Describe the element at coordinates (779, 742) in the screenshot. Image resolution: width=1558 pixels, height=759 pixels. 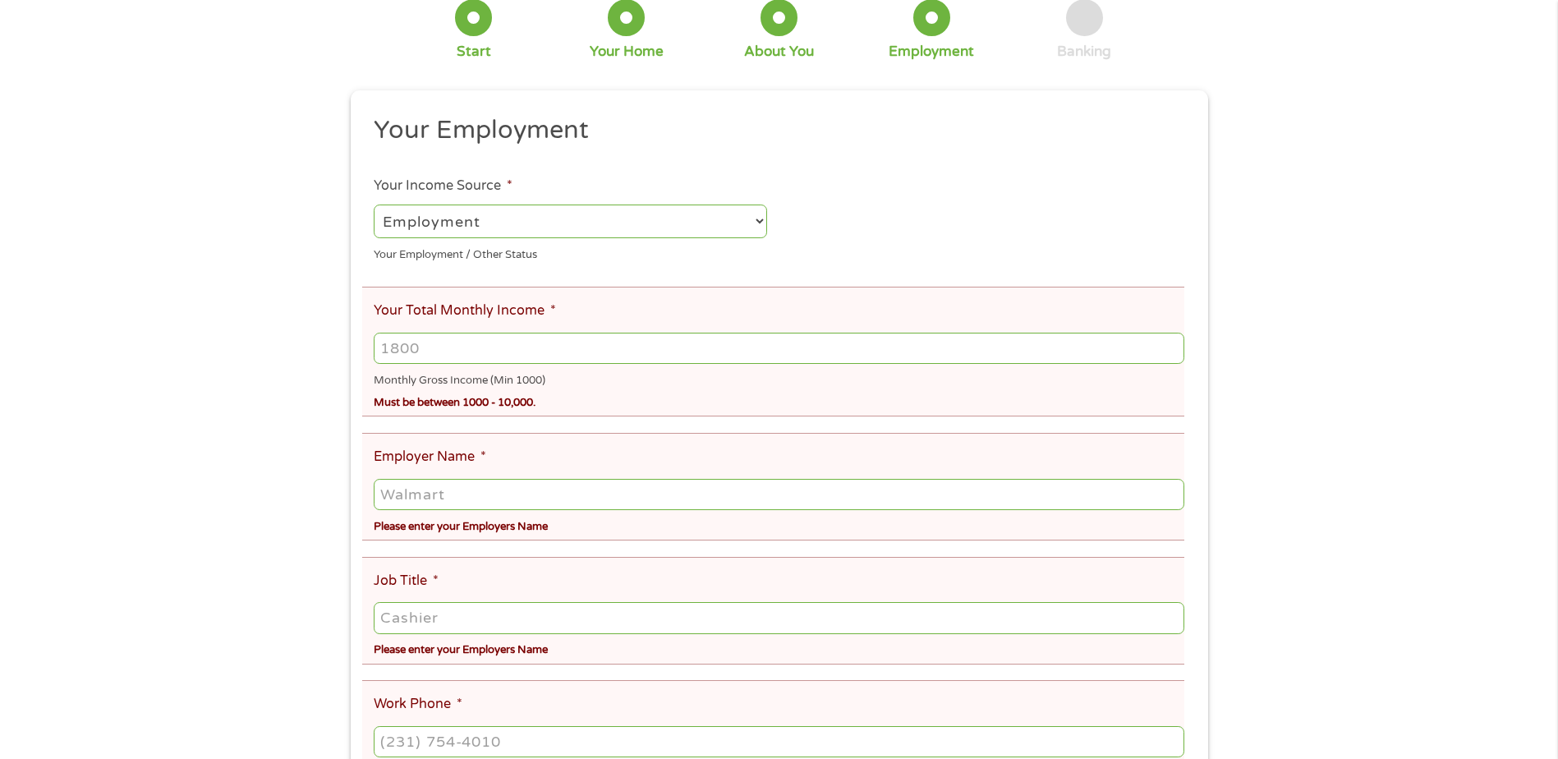
I see `input: (231) 754-4010` at that location.